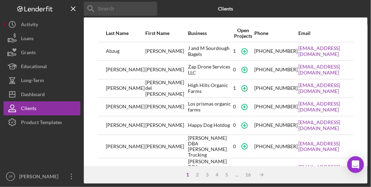  What do you see at coordinates (28, 53) in the screenshot?
I see `div: Grants` at bounding box center [28, 53].